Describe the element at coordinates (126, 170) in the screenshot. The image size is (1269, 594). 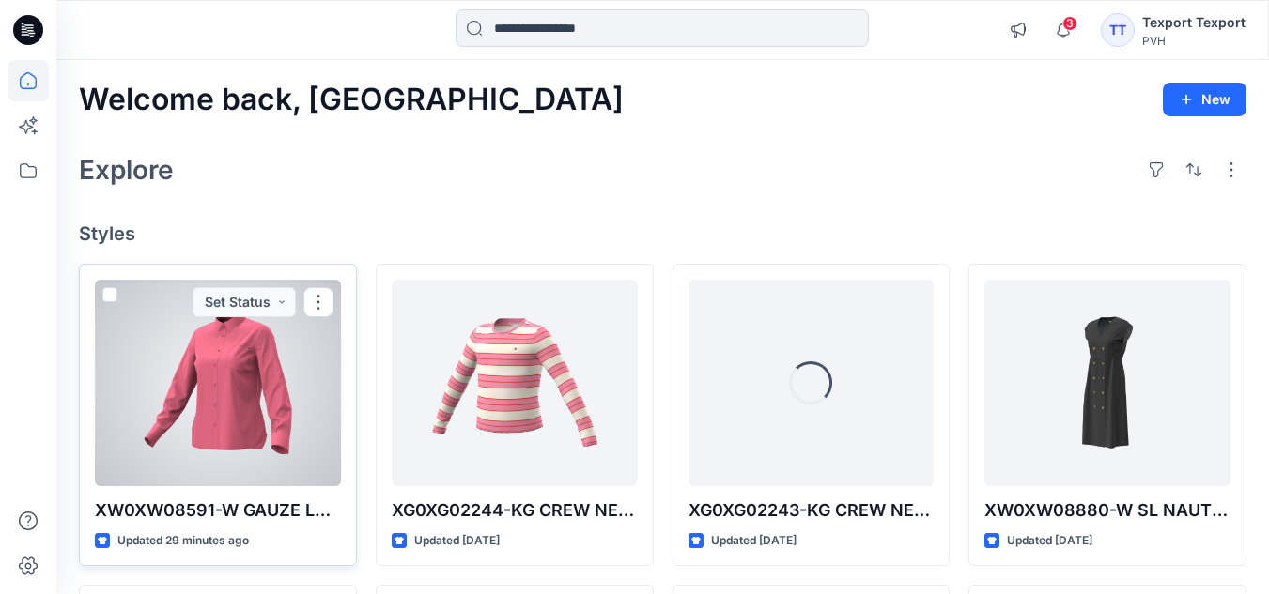
I see `h2: Explore` at that location.